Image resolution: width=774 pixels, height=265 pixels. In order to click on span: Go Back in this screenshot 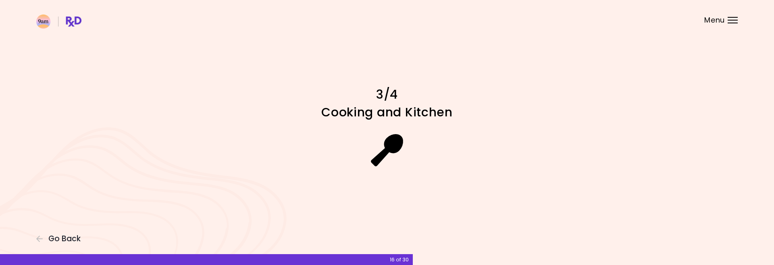, I will do `click(64, 239)`.